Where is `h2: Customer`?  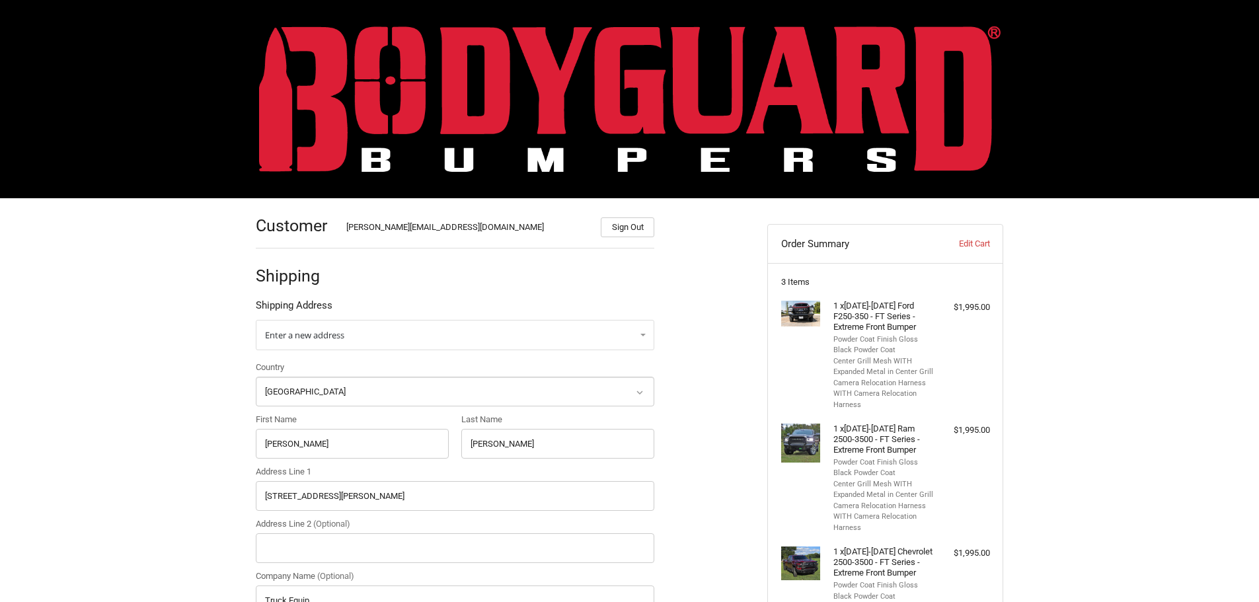
h2: Customer is located at coordinates (294, 225).